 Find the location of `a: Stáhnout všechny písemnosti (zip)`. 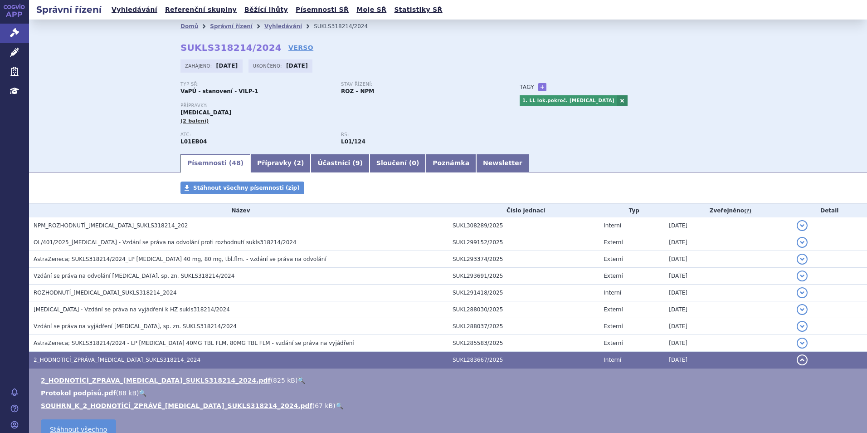

a: Stáhnout všechny písemnosti (zip) is located at coordinates (242, 188).